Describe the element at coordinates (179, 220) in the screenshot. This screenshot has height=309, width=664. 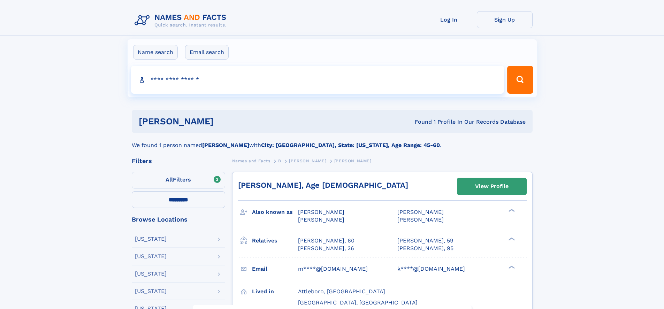
I see `div: Browse Locations` at that location.